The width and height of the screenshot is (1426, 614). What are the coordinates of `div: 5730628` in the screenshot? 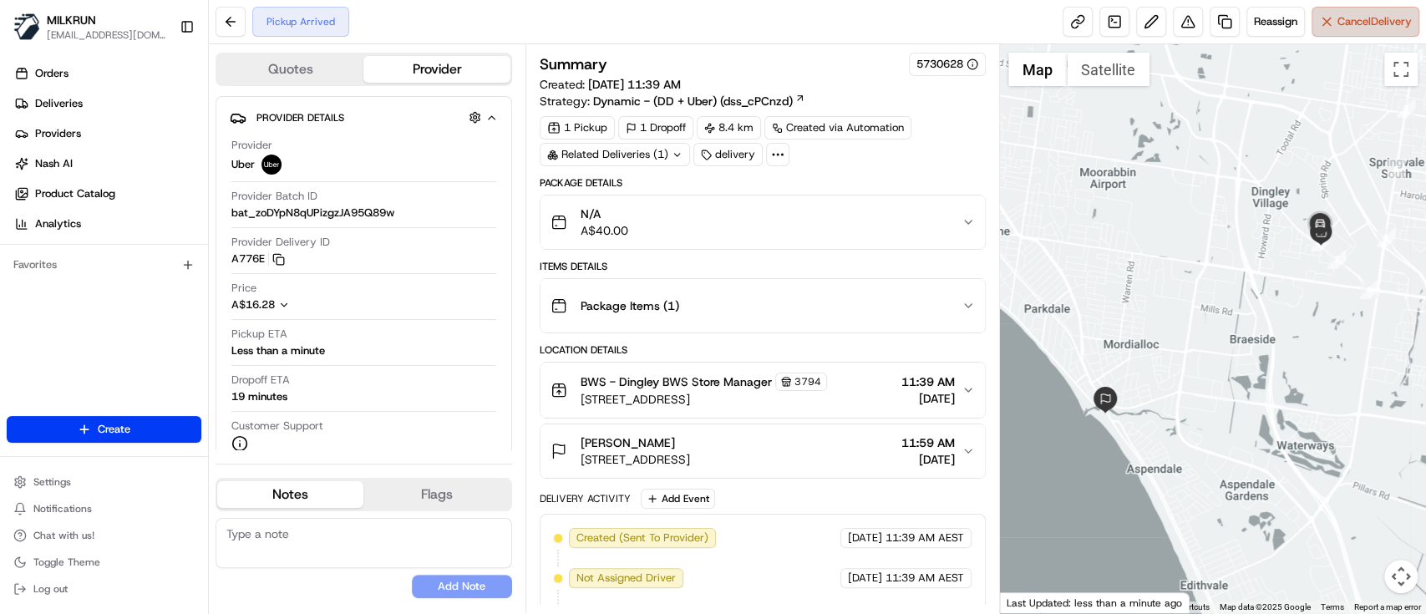 It's located at (947, 64).